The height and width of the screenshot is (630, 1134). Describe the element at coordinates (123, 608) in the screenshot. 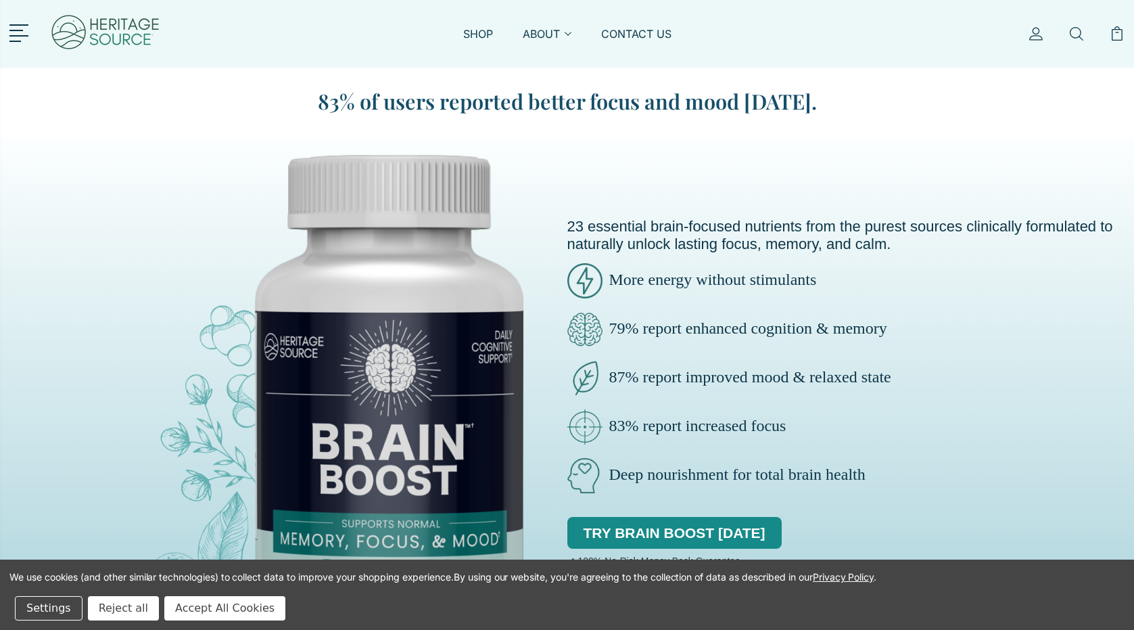

I see `button: Reject all` at that location.